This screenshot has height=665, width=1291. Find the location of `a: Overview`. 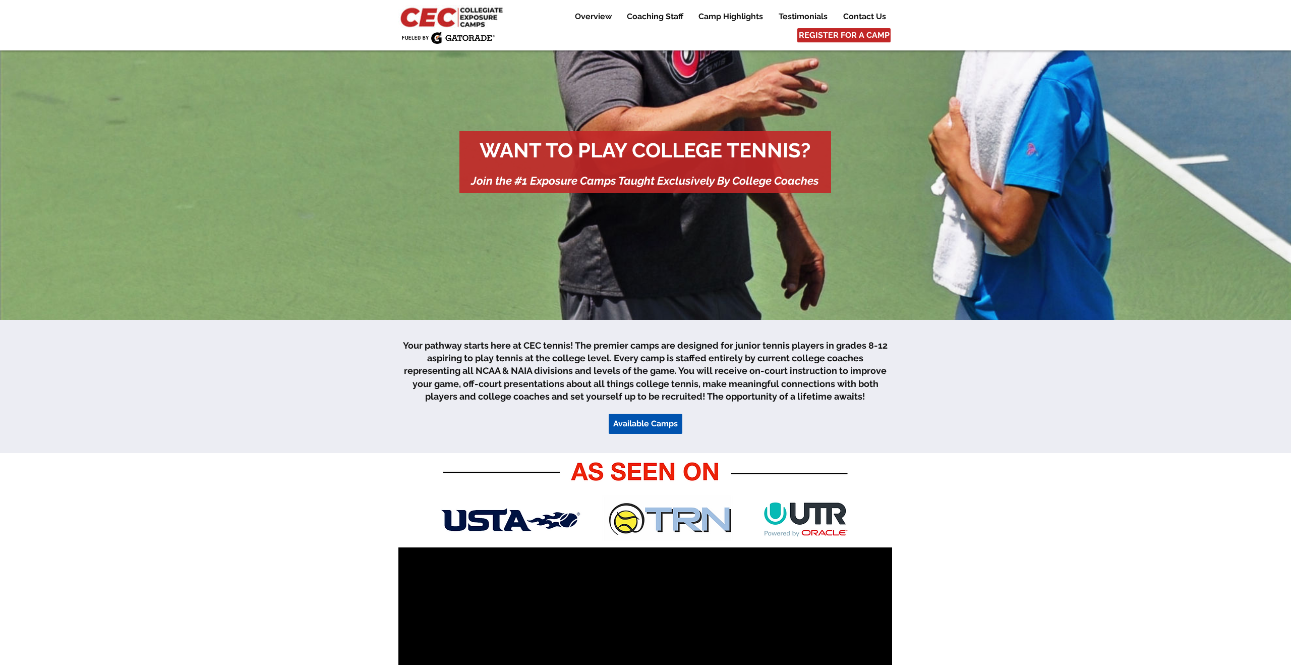

a: Overview is located at coordinates (593, 17).